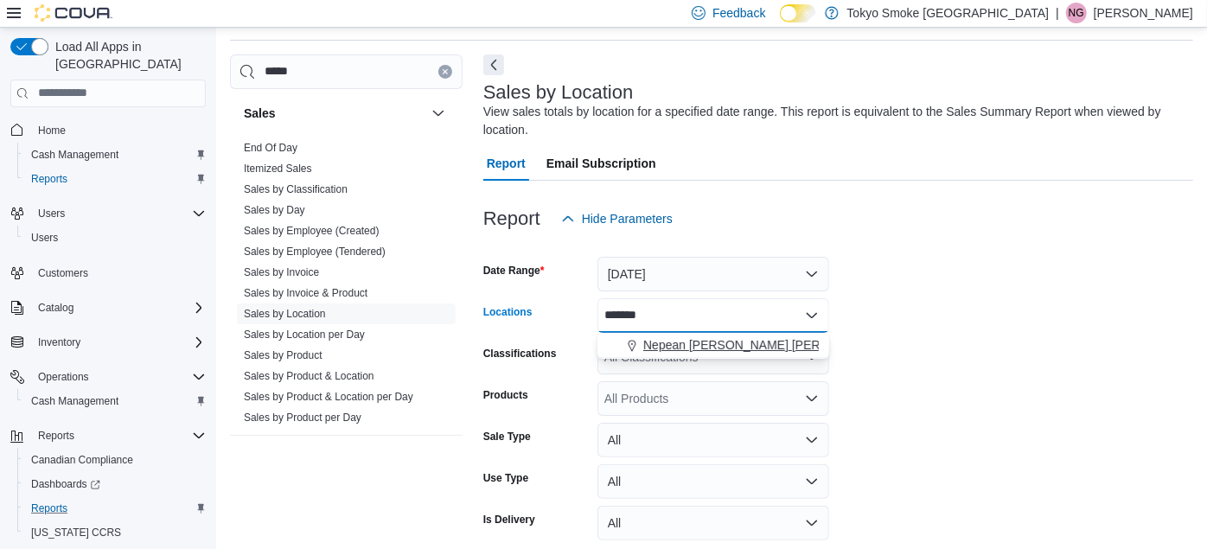 The height and width of the screenshot is (549, 1207). Describe the element at coordinates (346, 286) in the screenshot. I see `div: Sales` at that location.